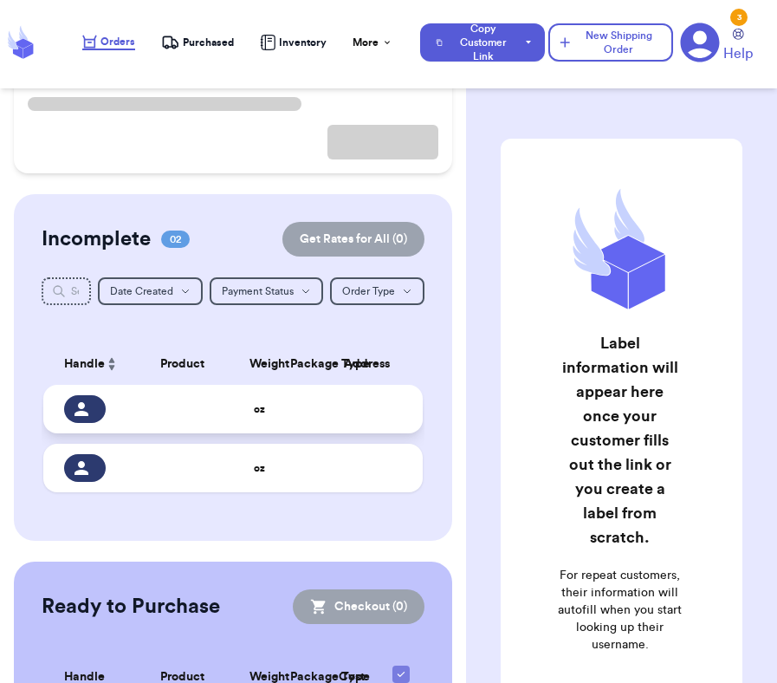 The height and width of the screenshot is (683, 777). What do you see at coordinates (131, 606) in the screenshot?
I see `h2: Ready to Purchase` at bounding box center [131, 606].